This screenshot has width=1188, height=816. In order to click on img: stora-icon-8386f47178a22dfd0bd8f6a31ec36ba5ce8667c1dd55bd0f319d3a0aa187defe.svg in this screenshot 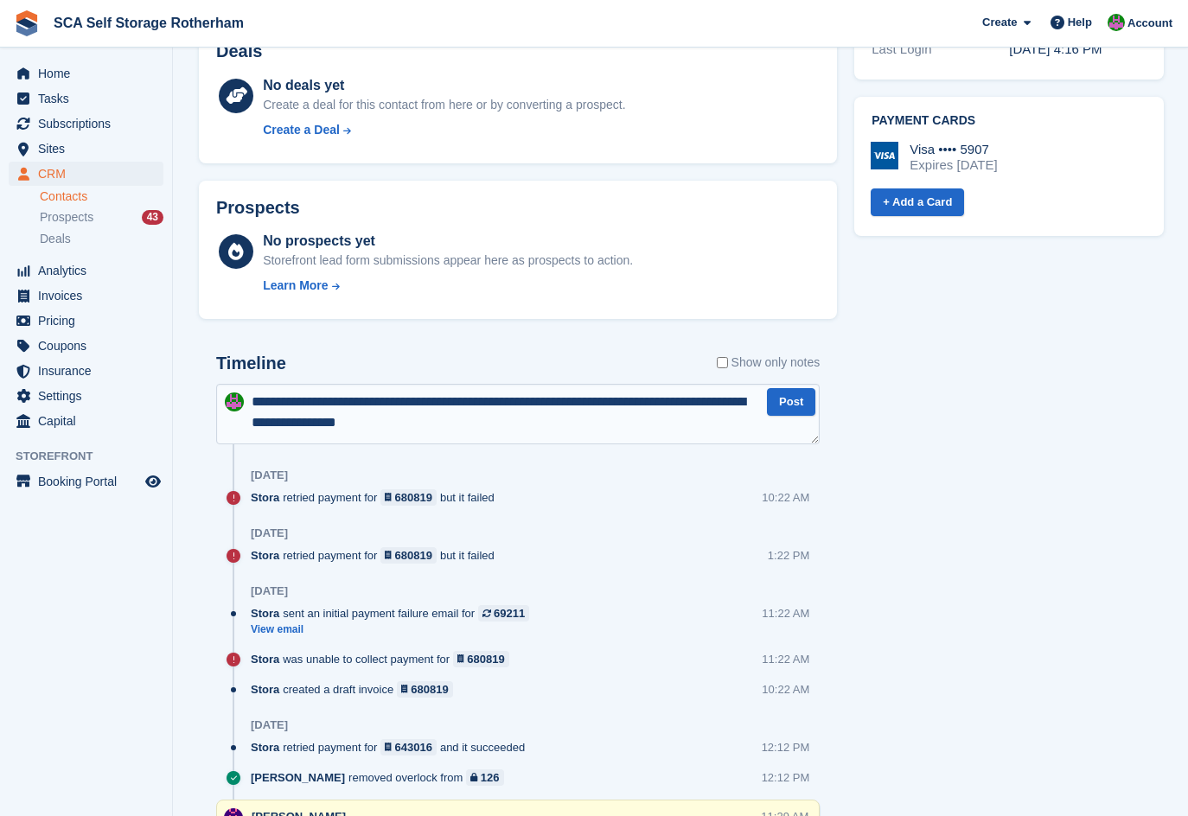, I will do `click(27, 23)`.